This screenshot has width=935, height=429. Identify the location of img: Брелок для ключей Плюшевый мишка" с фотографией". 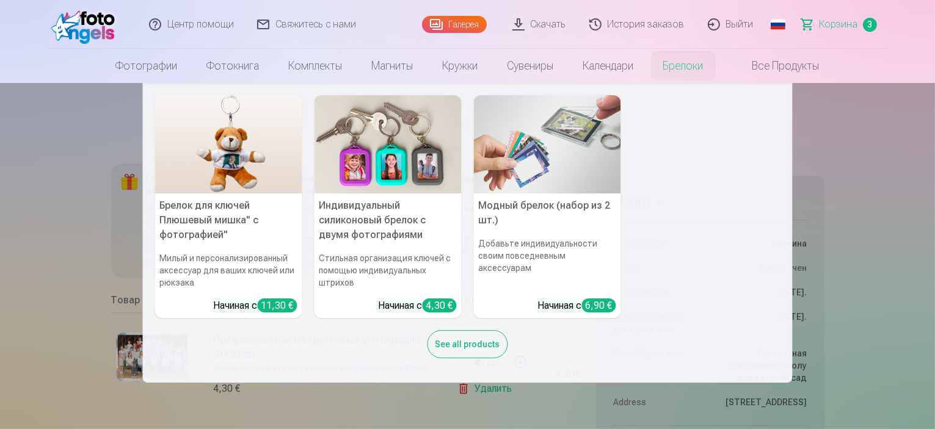
(228, 144).